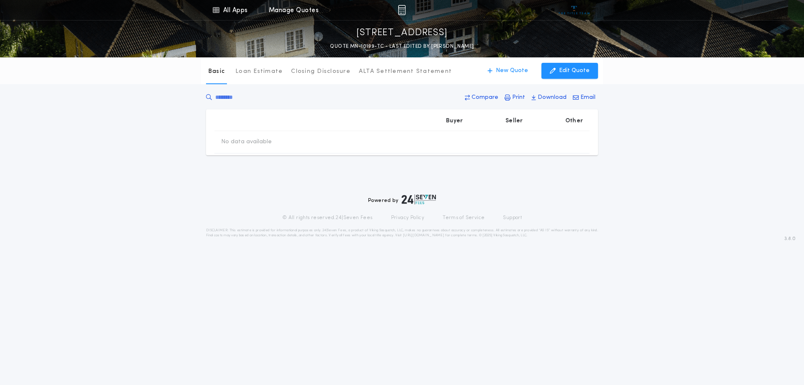 The height and width of the screenshot is (385, 804). Describe the element at coordinates (402, 233) in the screenshot. I see `p: DISCLAIMER: This estimate is provided for informational purposes only. 24|Seven Fees, a product o...` at that location.